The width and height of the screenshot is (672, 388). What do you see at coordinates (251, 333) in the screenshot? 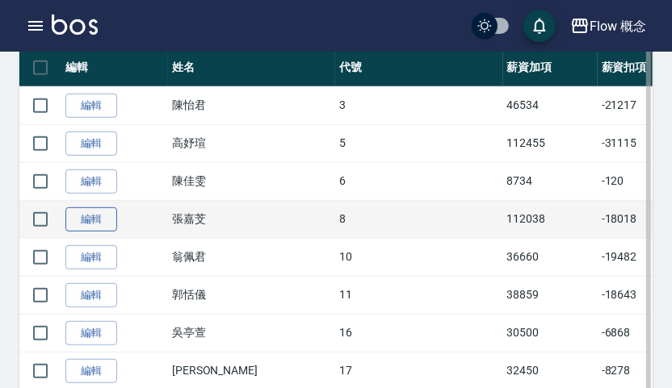
I see `td: 吳亭萱` at bounding box center [251, 333].